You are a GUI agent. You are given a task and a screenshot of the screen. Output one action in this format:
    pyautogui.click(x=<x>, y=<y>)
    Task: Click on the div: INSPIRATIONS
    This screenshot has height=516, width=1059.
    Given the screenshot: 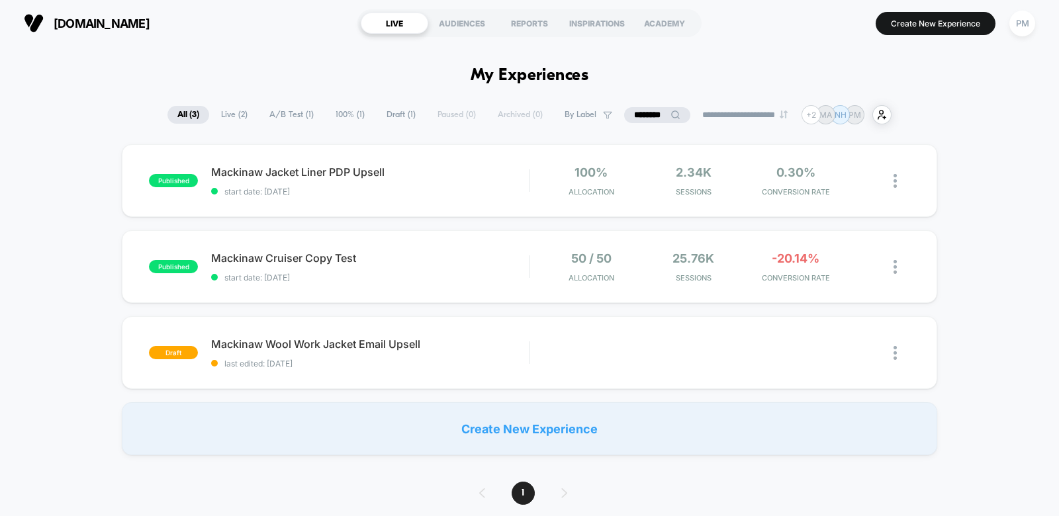 What is the action you would take?
    pyautogui.click(x=597, y=23)
    